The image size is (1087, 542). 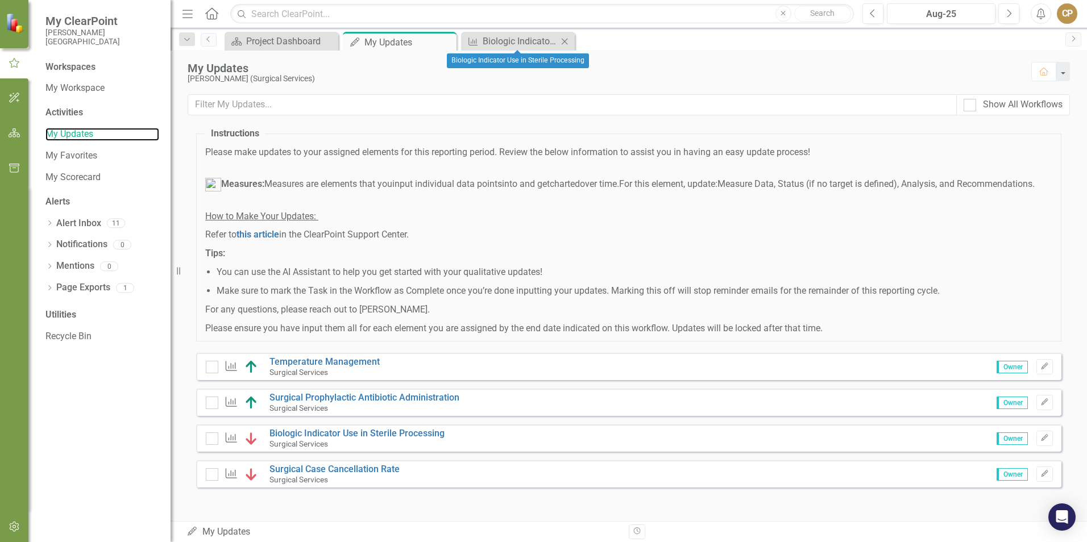 I want to click on div: Utilities, so click(x=102, y=315).